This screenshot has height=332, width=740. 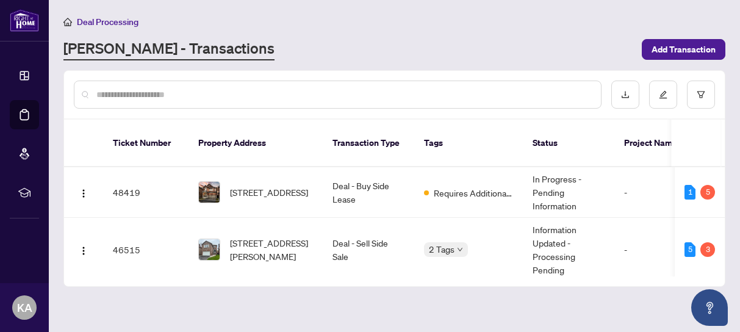 What do you see at coordinates (68, 22) in the screenshot?
I see `span: home` at bounding box center [68, 22].